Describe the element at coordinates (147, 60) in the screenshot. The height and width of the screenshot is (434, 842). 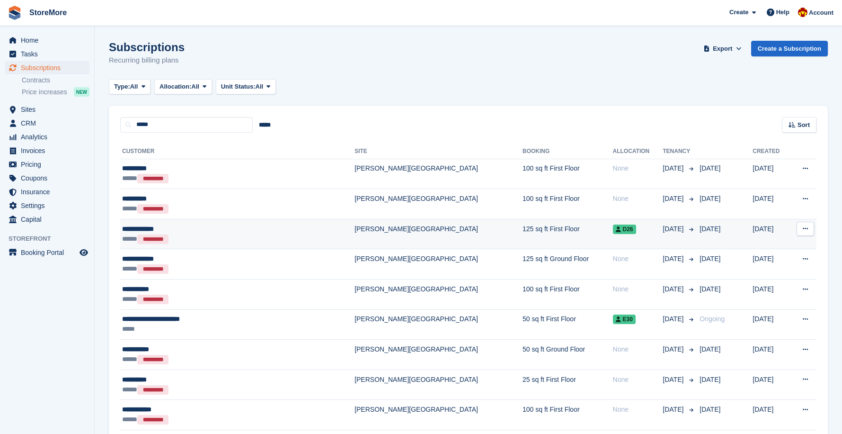
I see `p: Recurring billing plans` at that location.